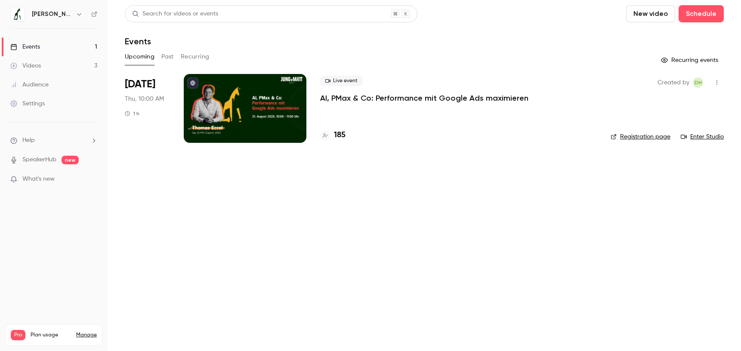 The width and height of the screenshot is (741, 351). Describe the element at coordinates (51, 335) in the screenshot. I see `span: Plan usage` at that location.